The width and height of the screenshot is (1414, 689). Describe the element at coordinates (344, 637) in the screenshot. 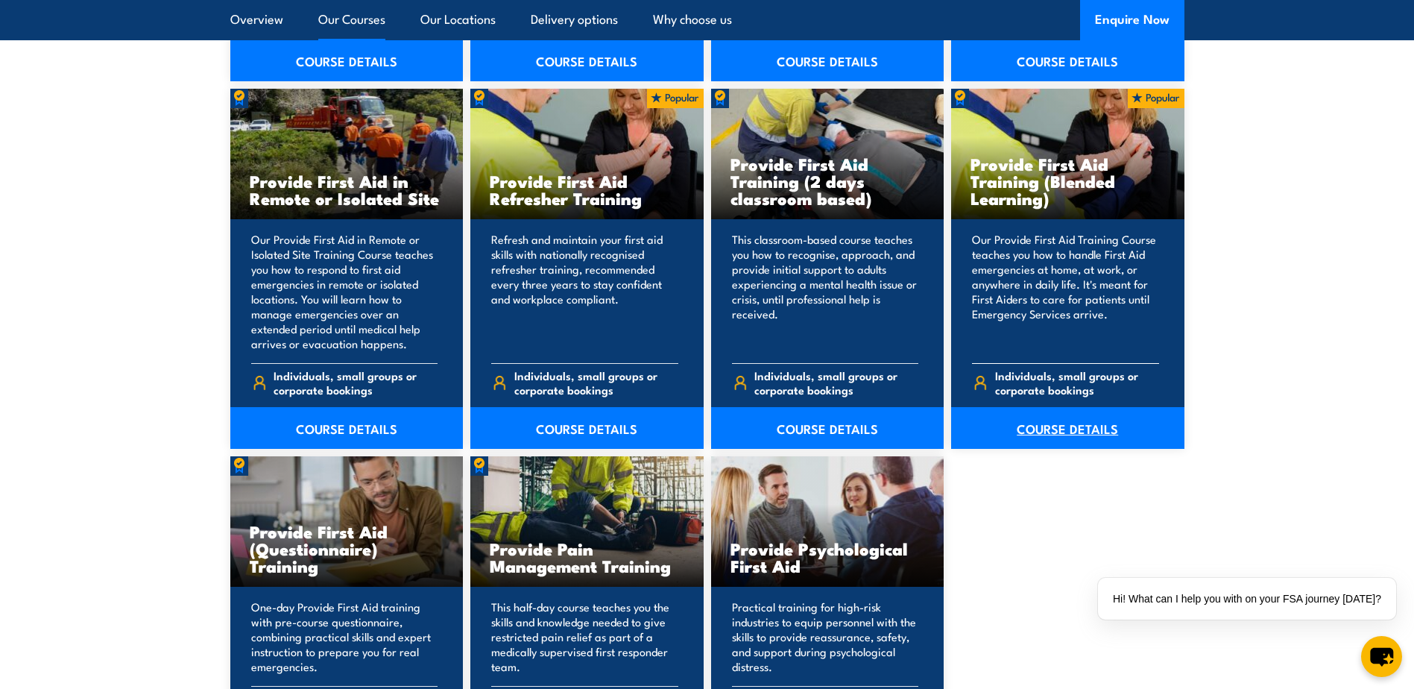

I see `p: One-day Provide First Aid training with pre-course questionnaire, combining practical skills and ...` at that location.